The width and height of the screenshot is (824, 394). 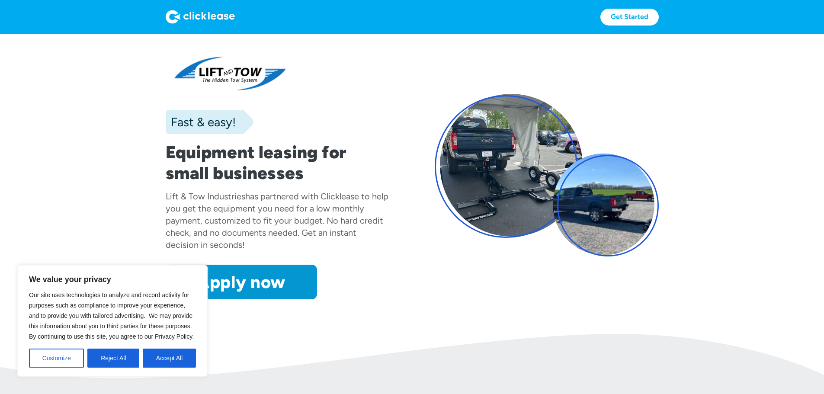 I want to click on div: We value your privacy, so click(x=112, y=321).